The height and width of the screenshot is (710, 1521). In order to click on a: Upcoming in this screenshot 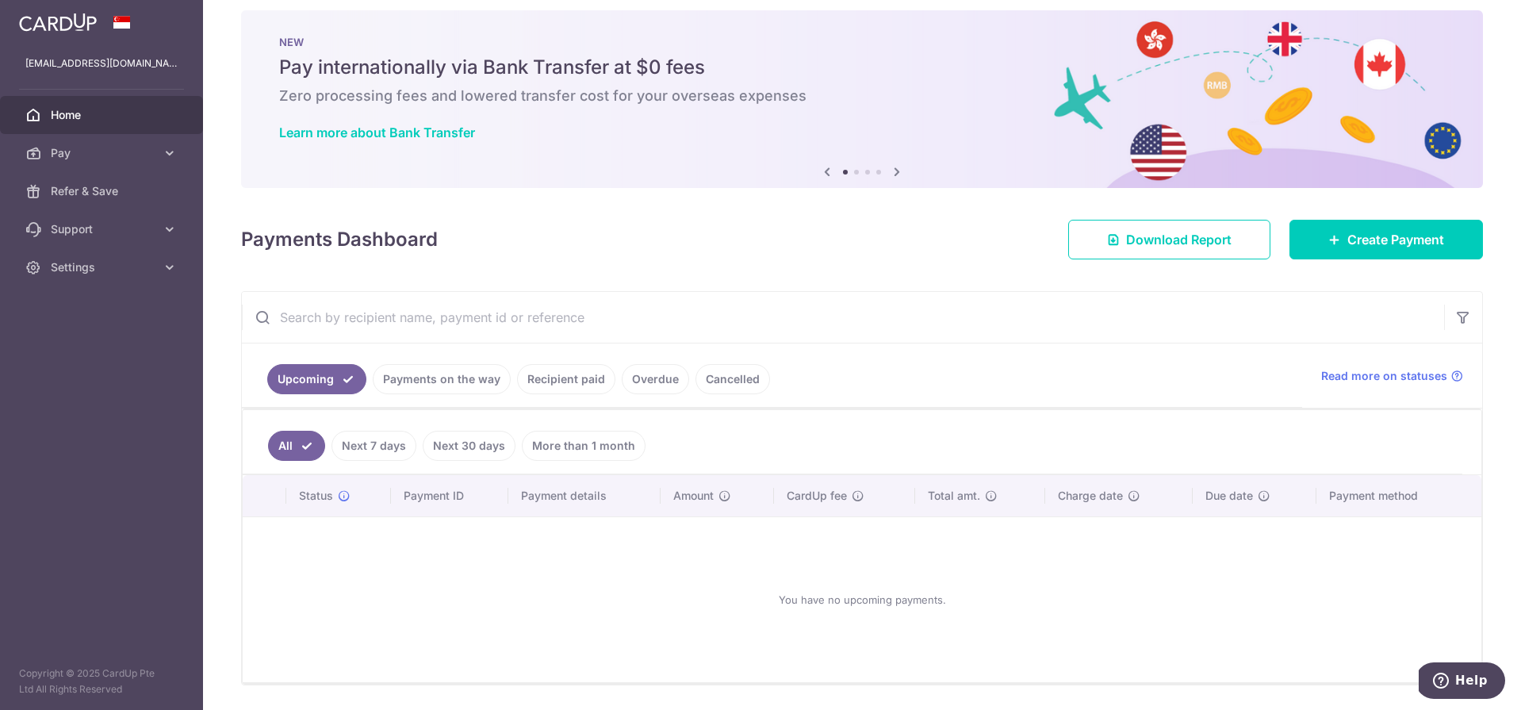, I will do `click(317, 379)`.